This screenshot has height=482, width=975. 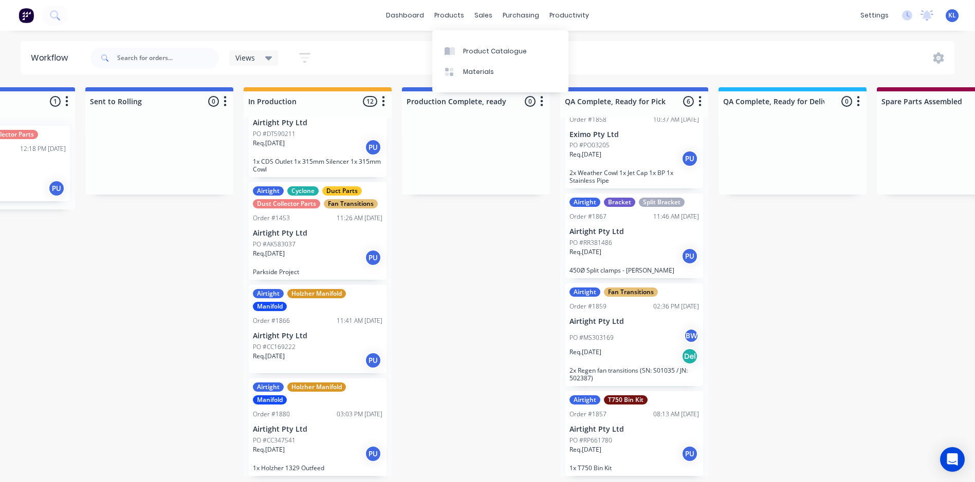 What do you see at coordinates (689, 357) in the screenshot?
I see `div: Del` at bounding box center [689, 357].